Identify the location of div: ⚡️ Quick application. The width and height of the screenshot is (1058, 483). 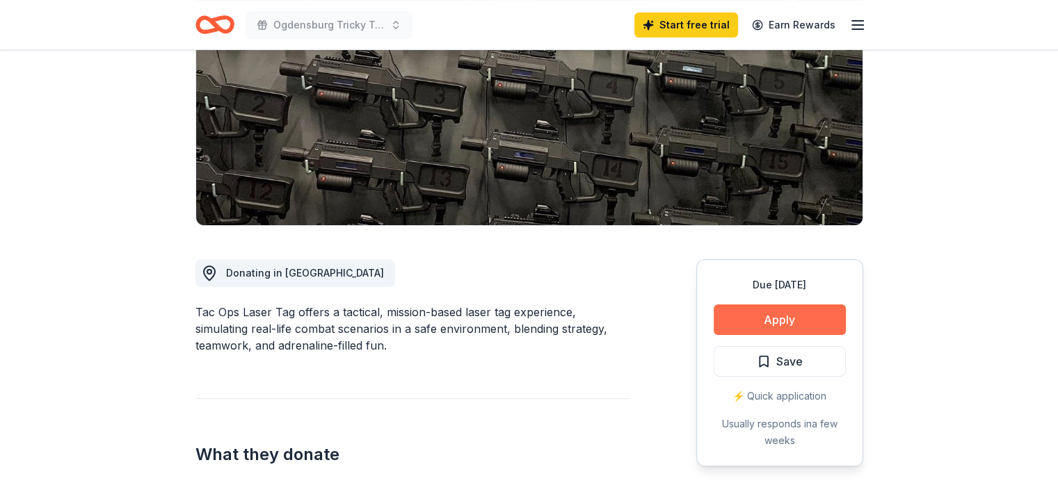
(780, 396).